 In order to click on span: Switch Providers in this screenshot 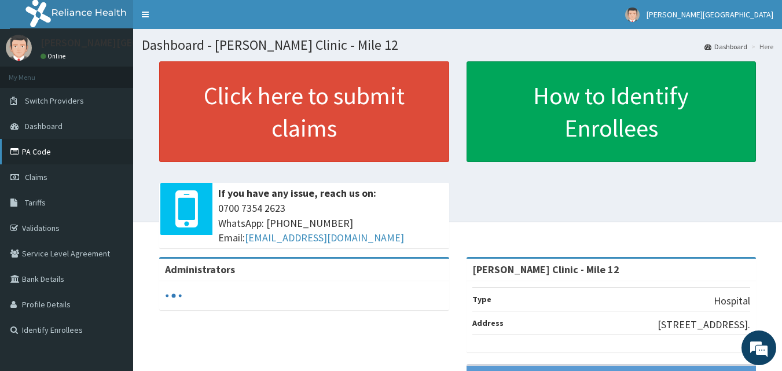, I will do `click(54, 101)`.